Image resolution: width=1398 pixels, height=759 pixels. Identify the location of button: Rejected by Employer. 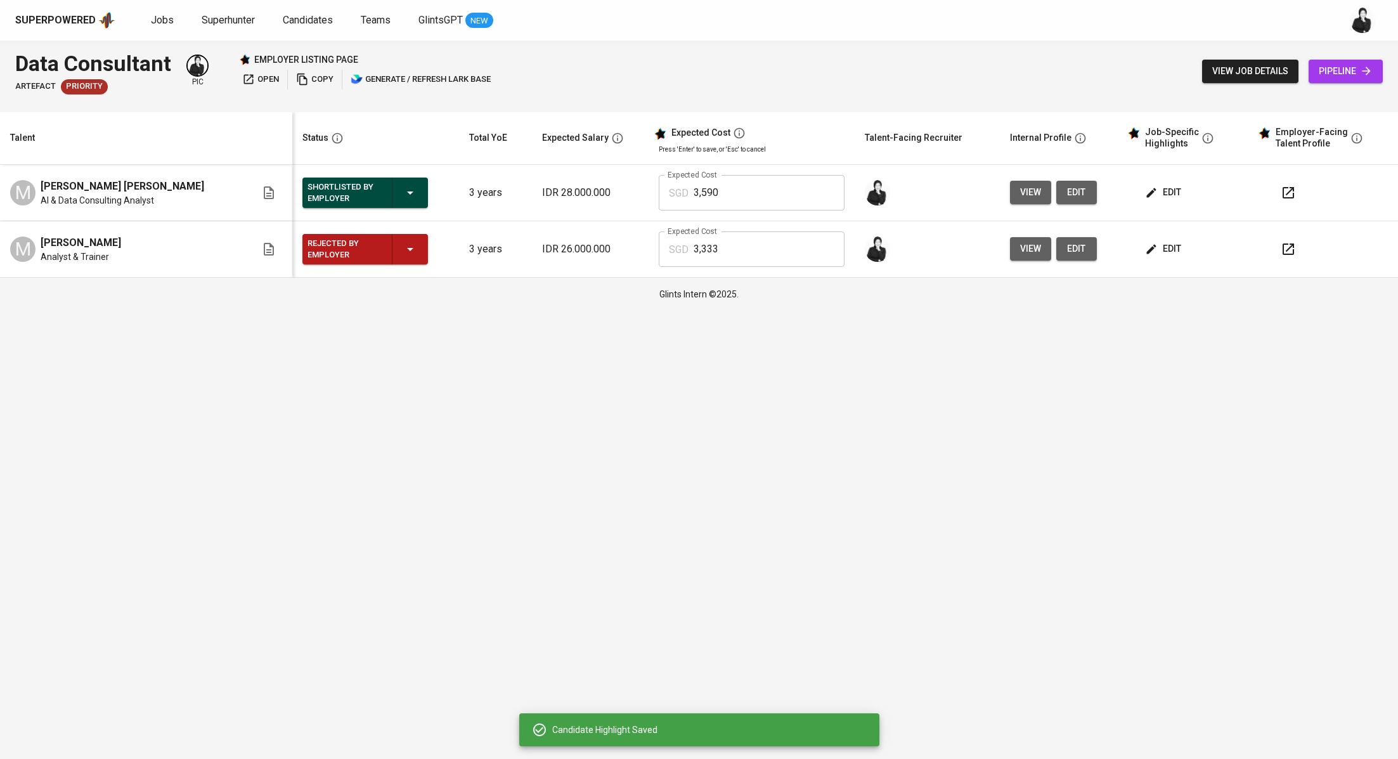
(365, 249).